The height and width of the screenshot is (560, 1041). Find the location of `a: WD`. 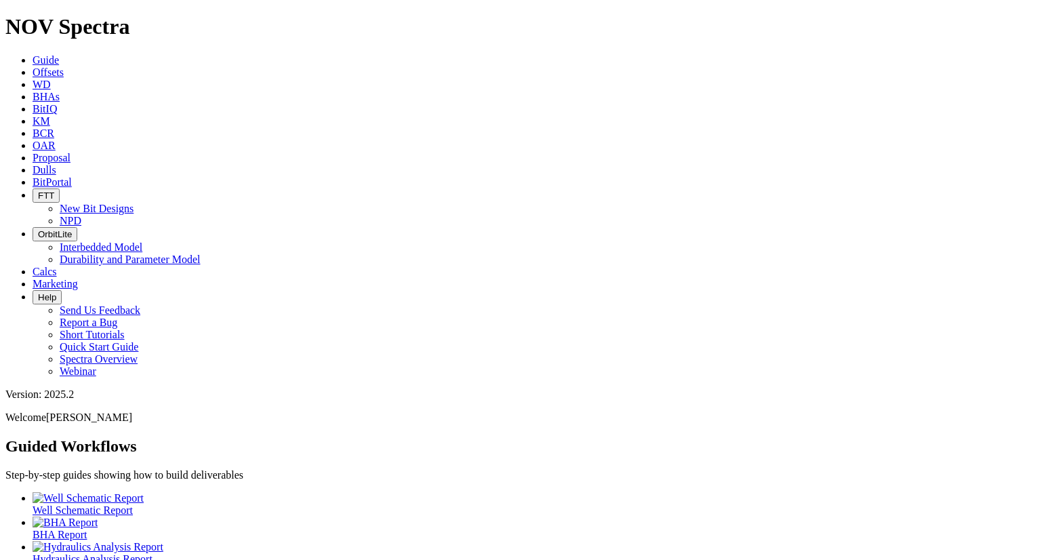

a: WD is located at coordinates (41, 84).